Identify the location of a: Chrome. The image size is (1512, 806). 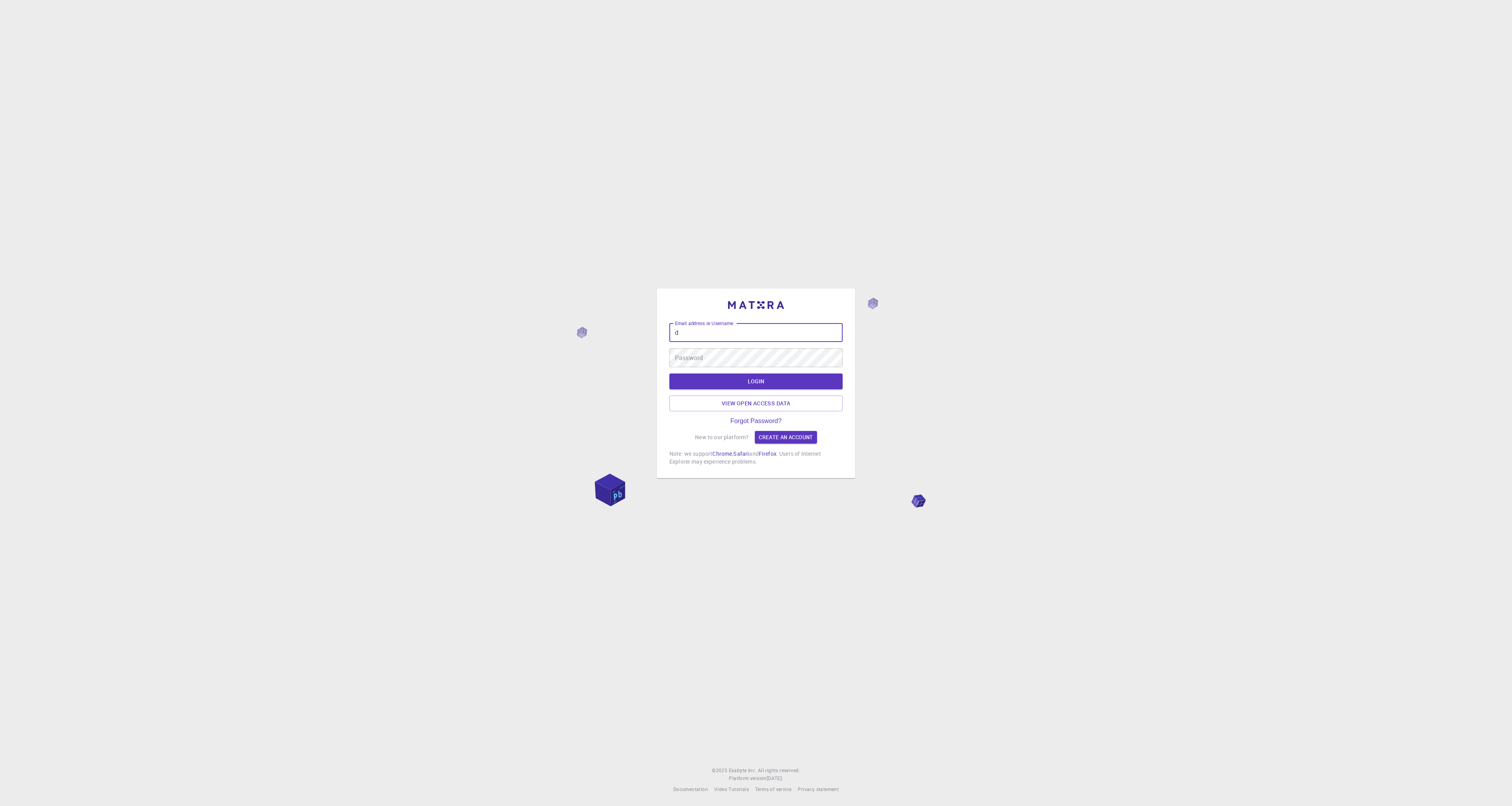
(723, 454).